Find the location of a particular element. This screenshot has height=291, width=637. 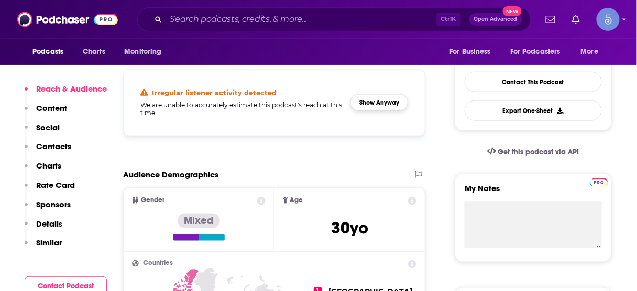

p: Social is located at coordinates (48, 127).